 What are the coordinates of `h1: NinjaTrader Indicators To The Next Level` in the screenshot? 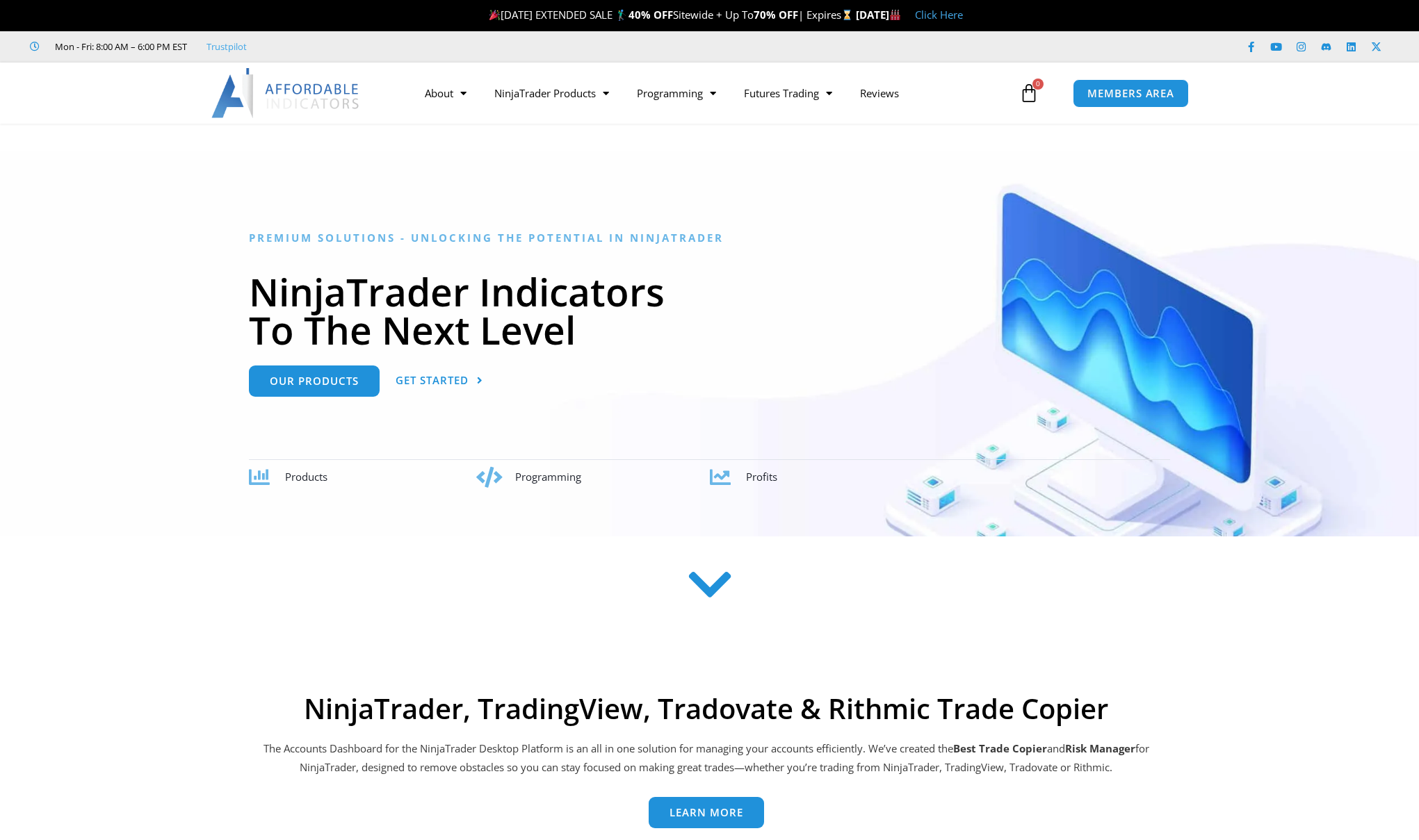 It's located at (710, 311).